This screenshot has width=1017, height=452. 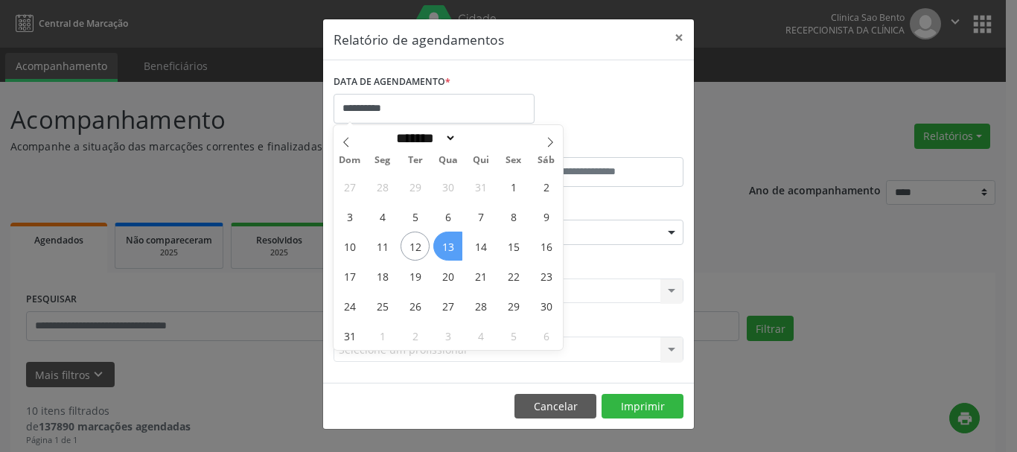 What do you see at coordinates (415, 186) in the screenshot?
I see `span: Julho 29, 2025` at bounding box center [415, 186].